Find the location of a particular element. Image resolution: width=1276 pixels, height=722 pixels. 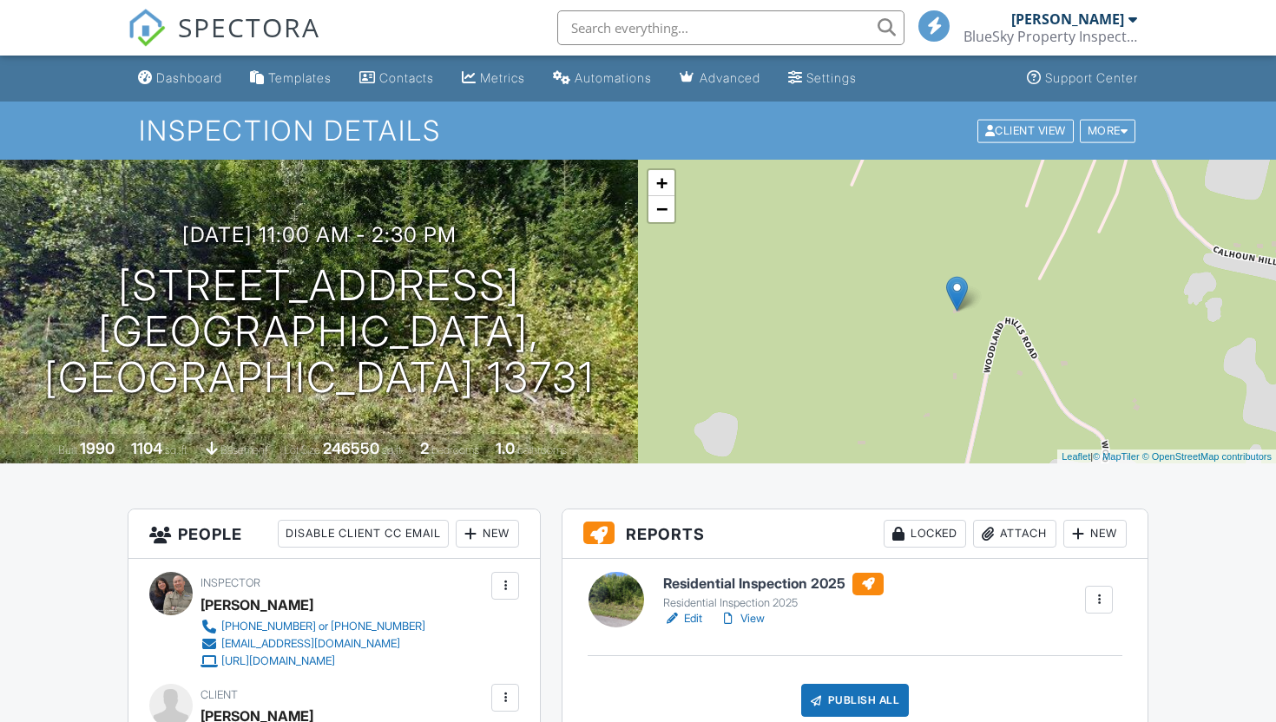

span: bedrooms is located at coordinates (455, 449).